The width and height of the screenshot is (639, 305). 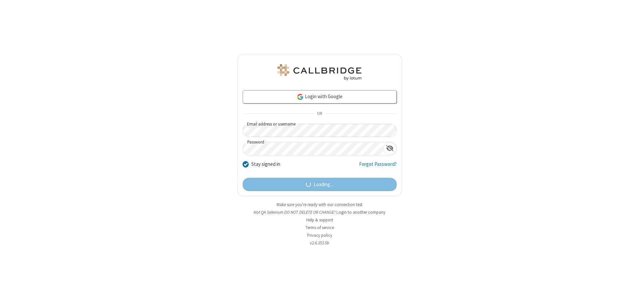 I want to click on li: v2.6.353.5b, so click(x=319, y=243).